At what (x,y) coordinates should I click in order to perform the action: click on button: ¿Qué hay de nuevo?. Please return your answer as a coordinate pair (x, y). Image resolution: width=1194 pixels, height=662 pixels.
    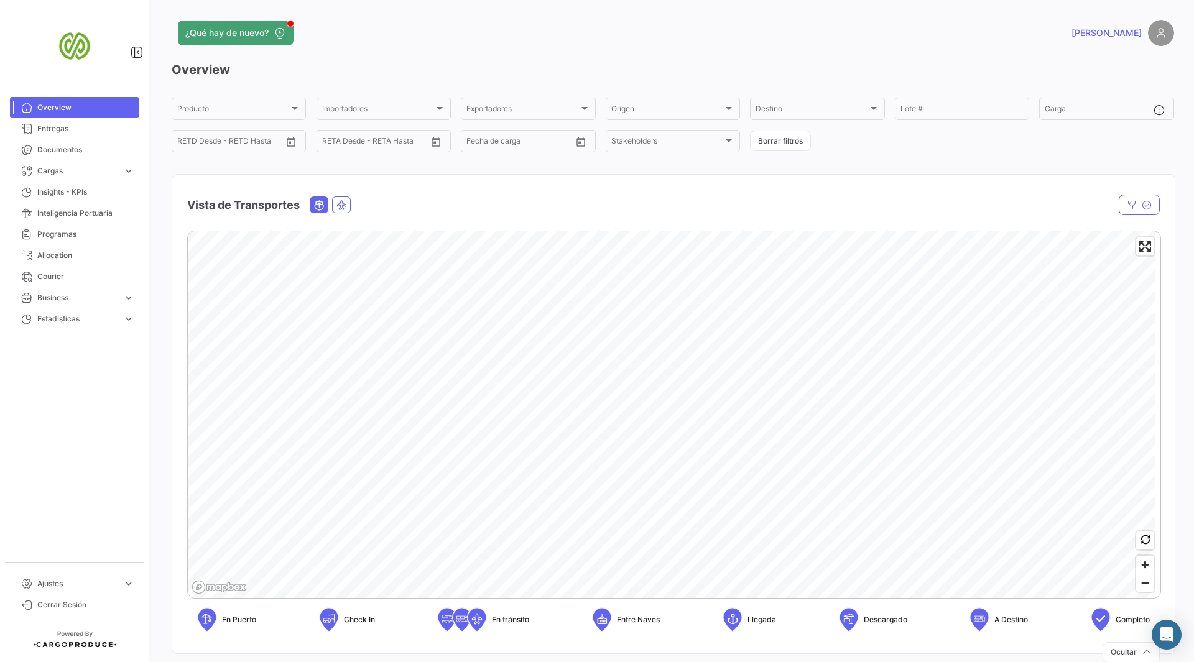
    Looking at the image, I should click on (236, 33).